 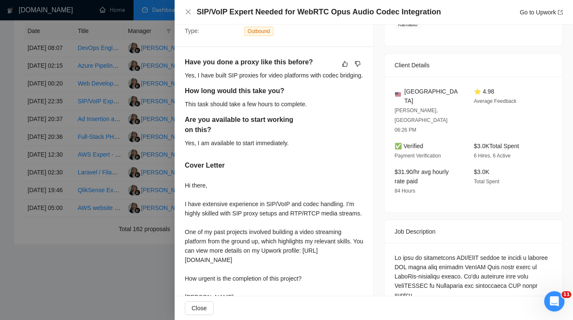 What do you see at coordinates (345, 64) in the screenshot?
I see `span: like` at bounding box center [345, 64].